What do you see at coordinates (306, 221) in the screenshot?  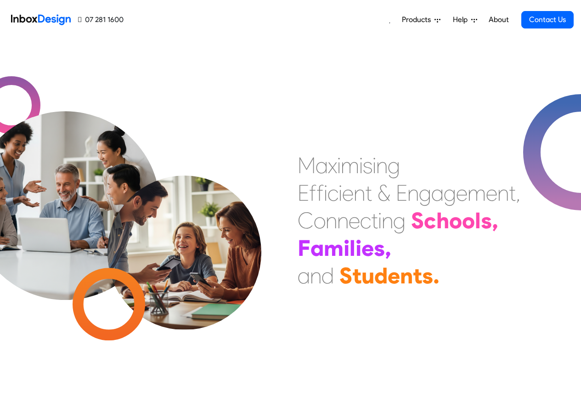 I see `div: C` at bounding box center [306, 221].